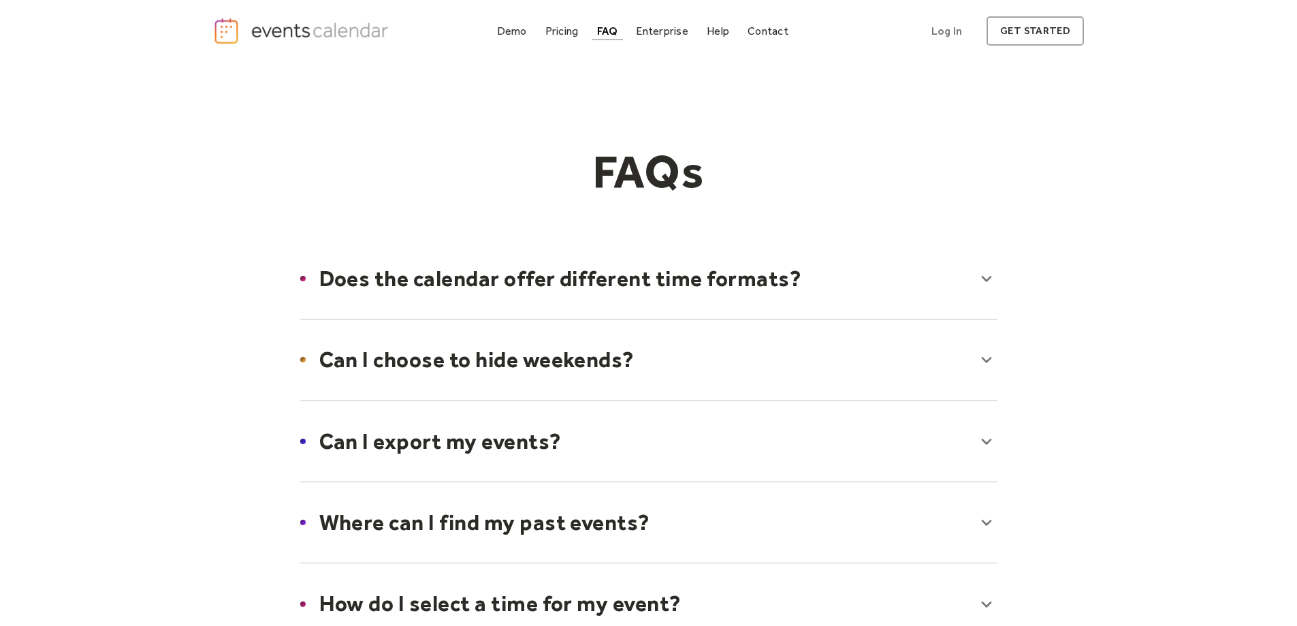  Describe the element at coordinates (768, 31) in the screenshot. I see `div: Contact` at that location.